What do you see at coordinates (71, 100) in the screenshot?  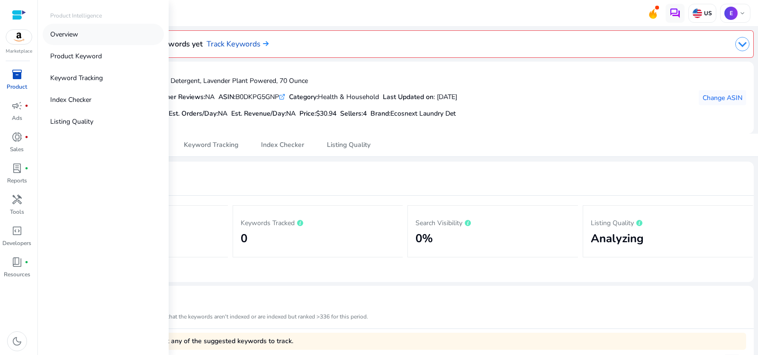 I see `p: Index Checker` at bounding box center [71, 100].